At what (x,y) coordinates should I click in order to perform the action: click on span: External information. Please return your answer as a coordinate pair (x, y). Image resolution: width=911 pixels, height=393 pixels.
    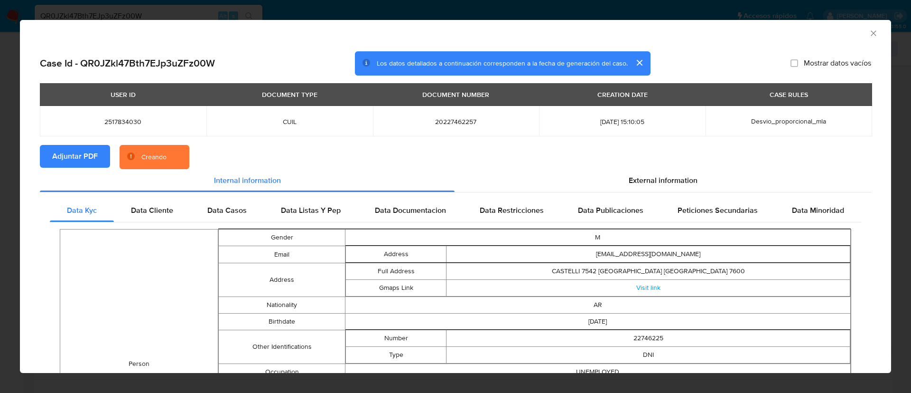
    Looking at the image, I should click on (663, 180).